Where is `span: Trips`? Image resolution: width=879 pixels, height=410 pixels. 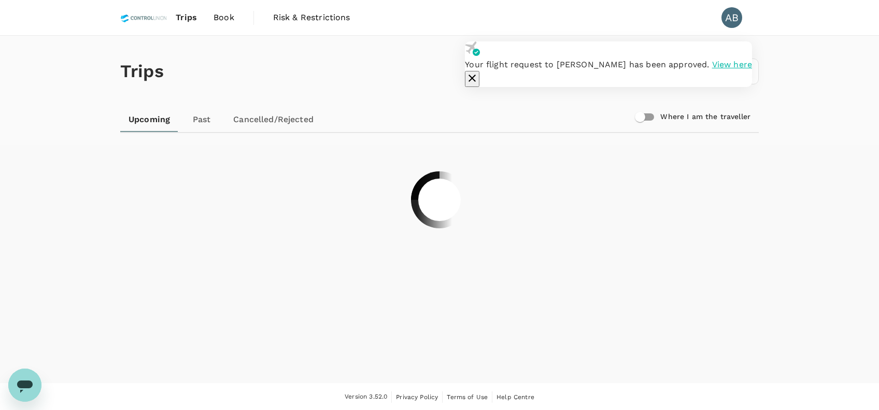 span: Trips is located at coordinates (186, 18).